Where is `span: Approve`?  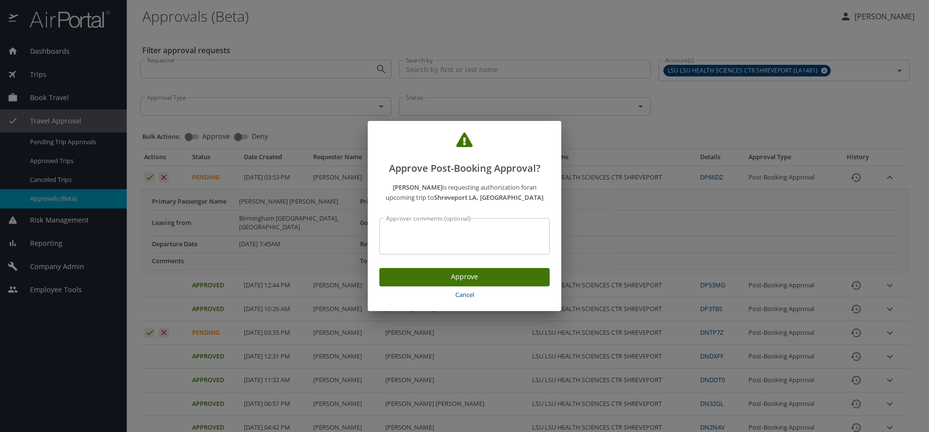
span: Approve is located at coordinates (464, 277).